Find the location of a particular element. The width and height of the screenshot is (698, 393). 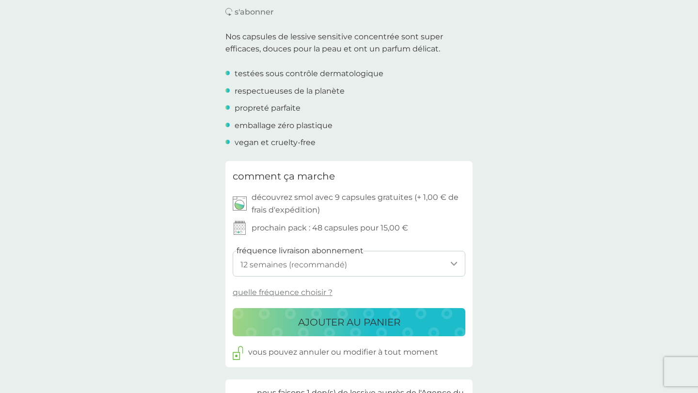

p: AJOUTER AU PANIER is located at coordinates (349, 322).